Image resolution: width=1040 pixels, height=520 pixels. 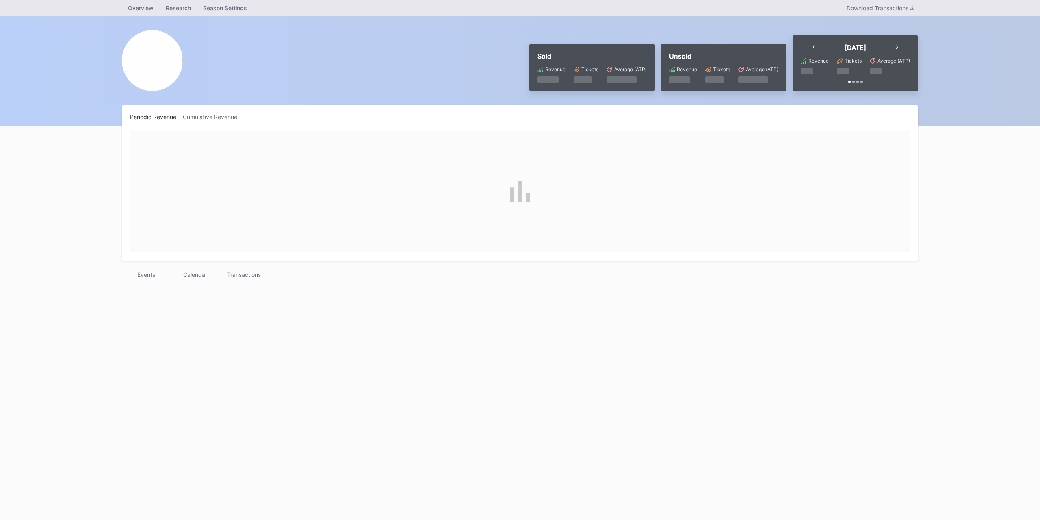 What do you see at coordinates (724, 56) in the screenshot?
I see `div: Unsold` at bounding box center [724, 56].